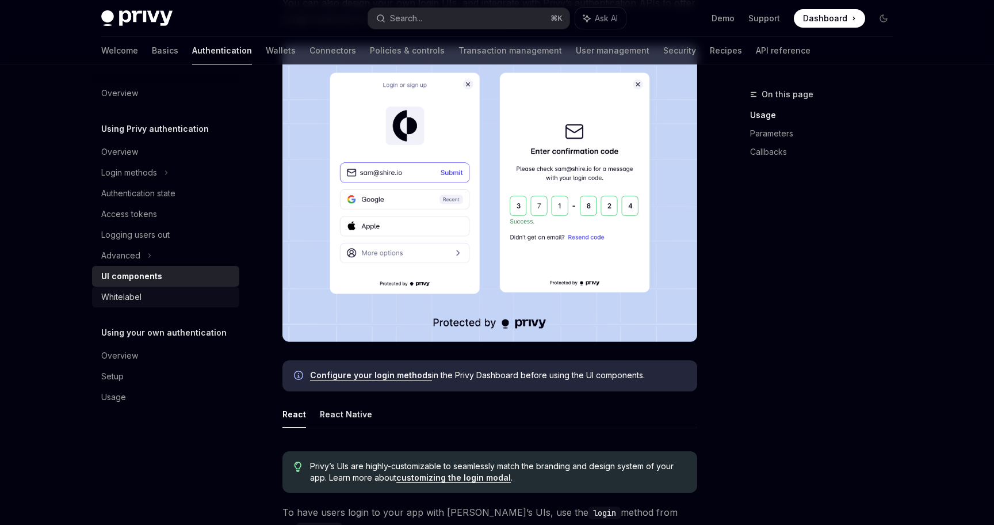 Image resolution: width=994 pixels, height=525 pixels. What do you see at coordinates (490, 193) in the screenshot?
I see `img: images/Onboard.png` at bounding box center [490, 193].